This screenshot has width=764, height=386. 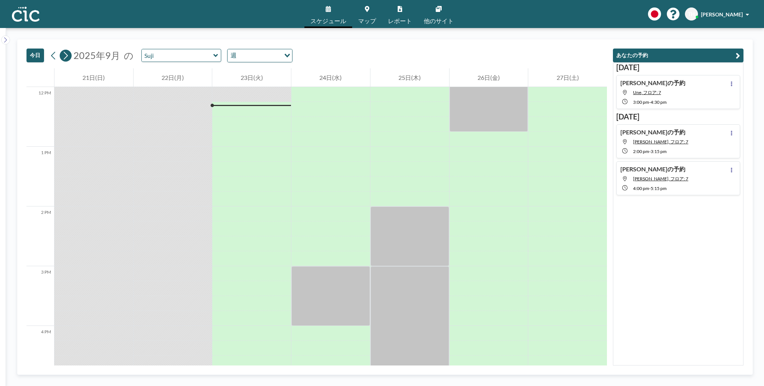 What do you see at coordinates (252, 78) in the screenshot?
I see `div: 23日(火)` at bounding box center [252, 78].